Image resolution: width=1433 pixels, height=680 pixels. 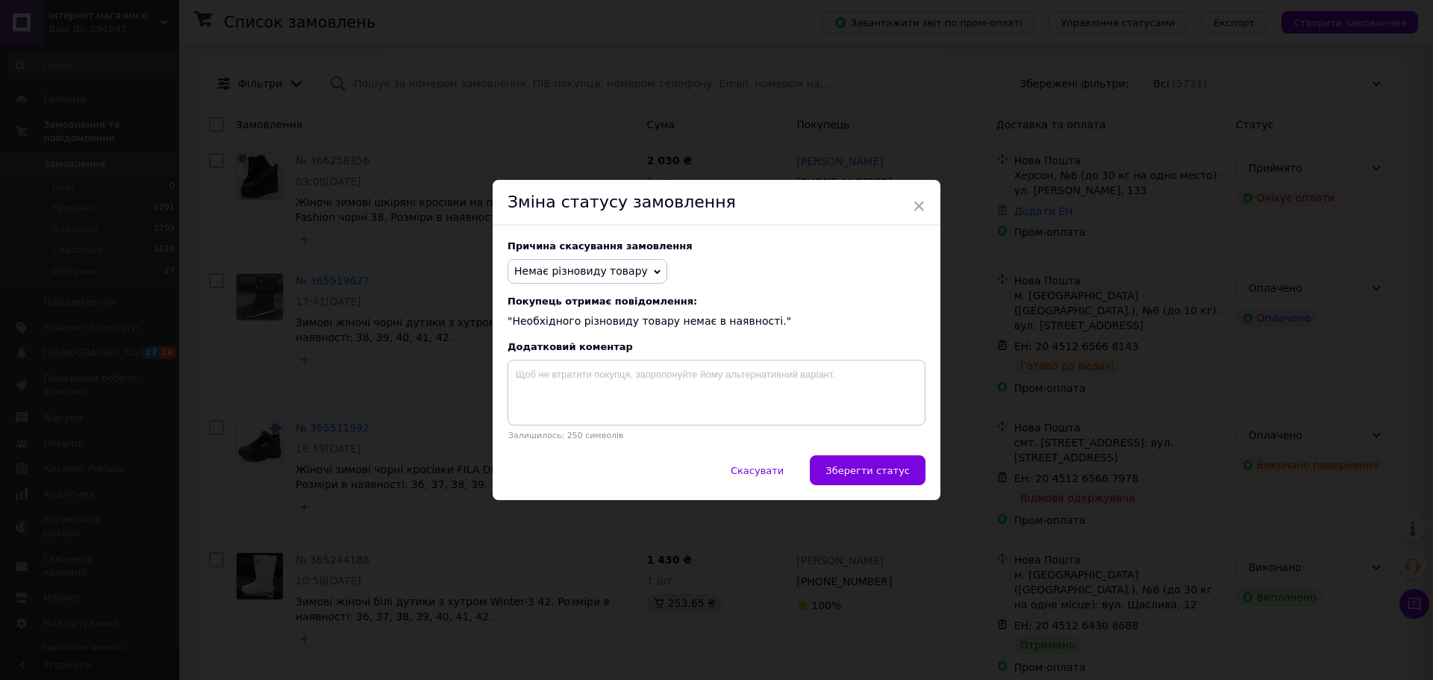 What do you see at coordinates (717, 312) in the screenshot?
I see `div: "Необхідного різновиду товару немає в наявності."` at bounding box center [717, 312].